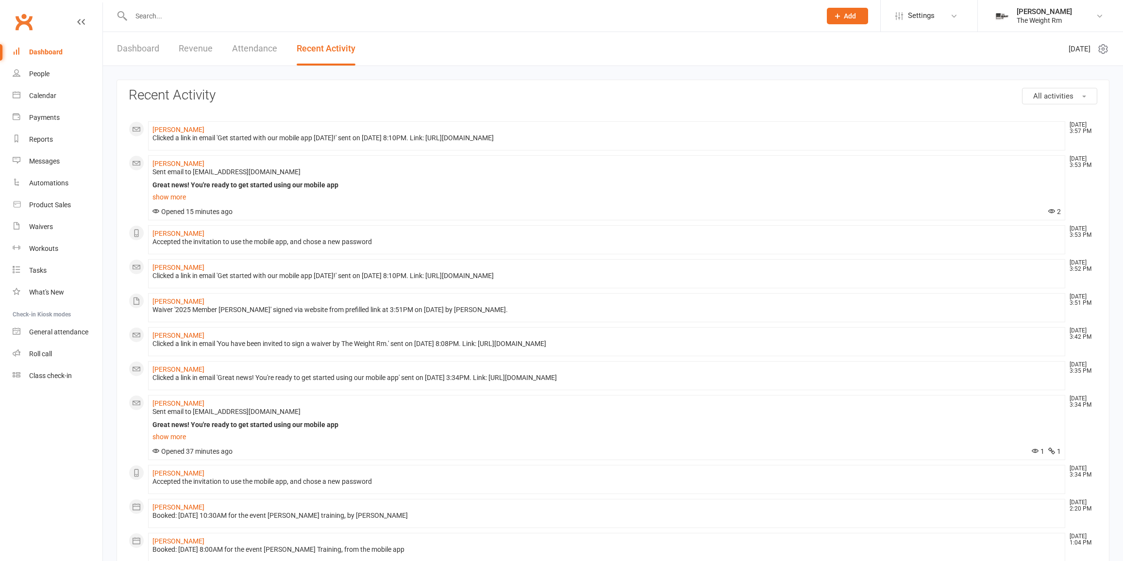 Image resolution: width=1123 pixels, height=561 pixels. I want to click on a: Workouts, so click(57, 249).